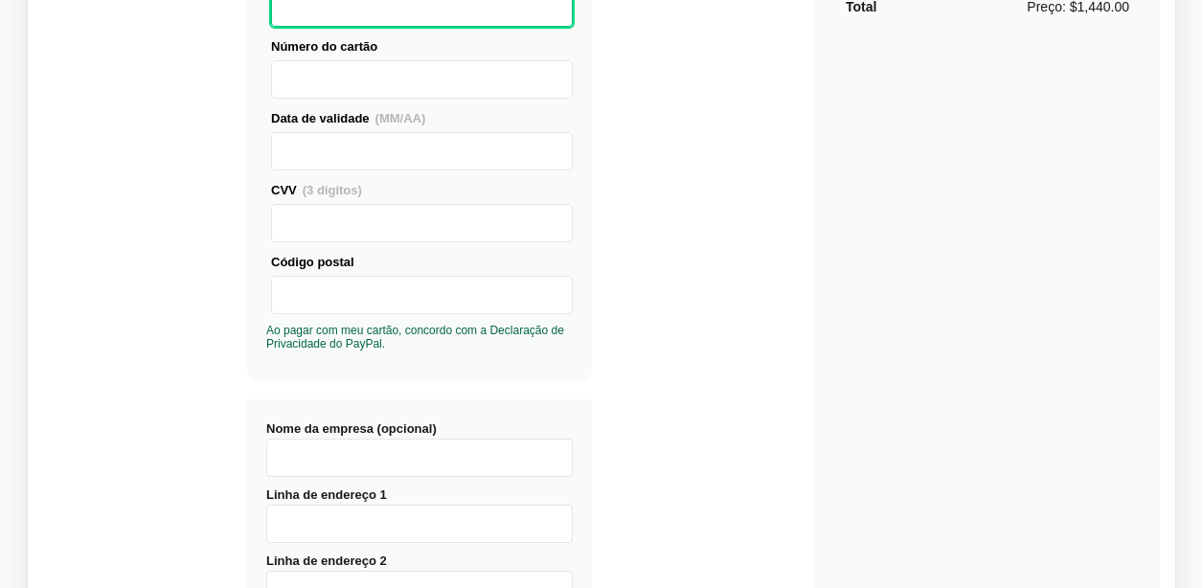 The height and width of the screenshot is (588, 1203). Describe the element at coordinates (422, 46) in the screenshot. I see `div: Número do cartão` at that location.